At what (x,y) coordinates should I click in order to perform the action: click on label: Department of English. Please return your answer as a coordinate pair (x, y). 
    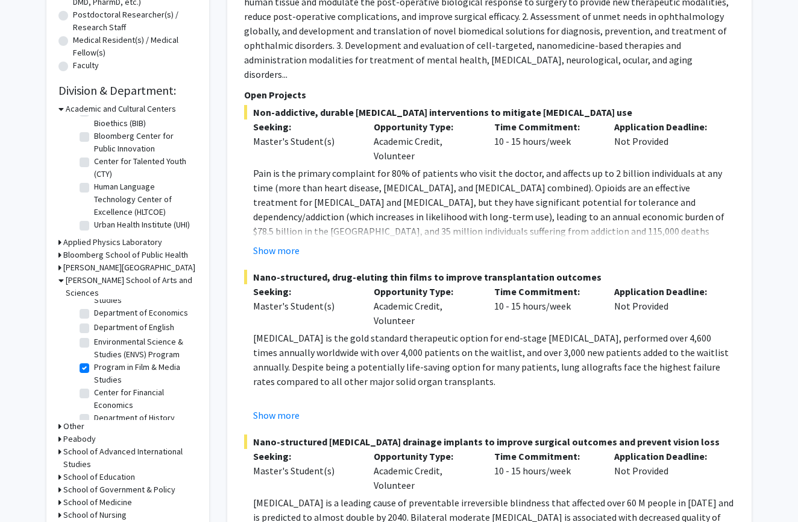
    Looking at the image, I should click on (134, 327).